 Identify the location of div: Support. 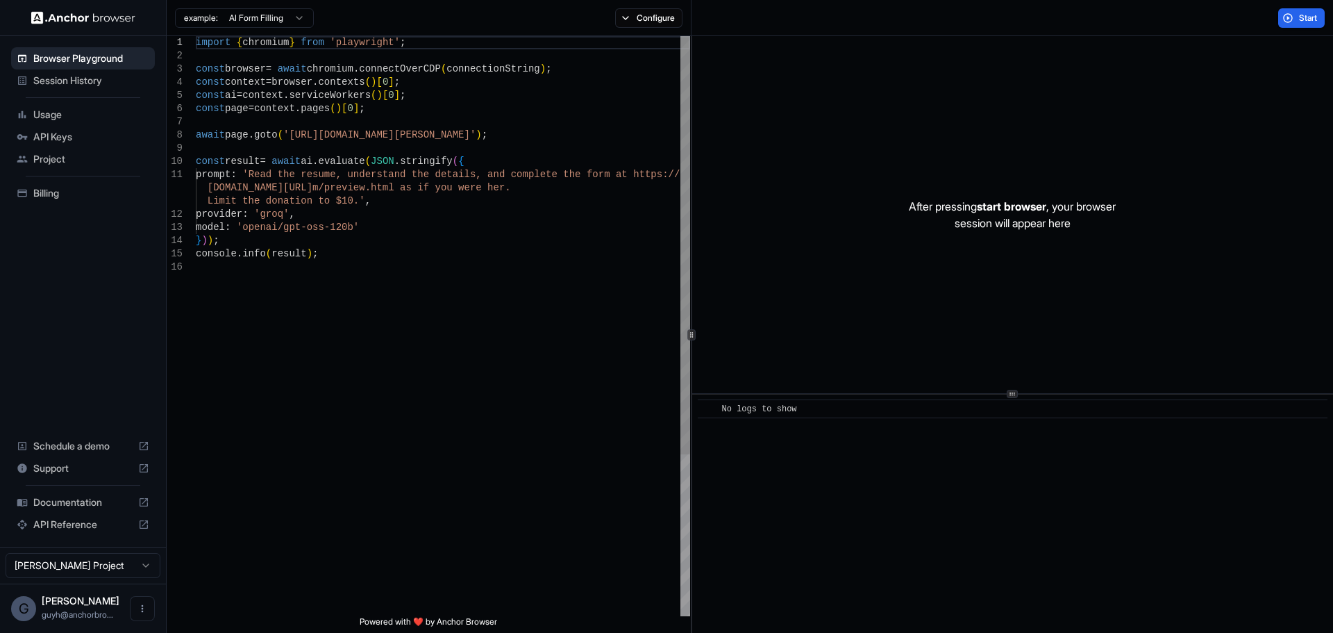
(83, 468).